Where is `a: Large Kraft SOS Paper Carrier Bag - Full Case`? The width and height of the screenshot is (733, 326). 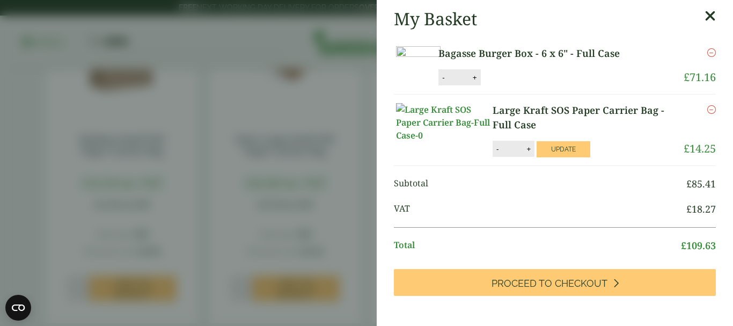 a: Large Kraft SOS Paper Carrier Bag - Full Case is located at coordinates (588, 118).